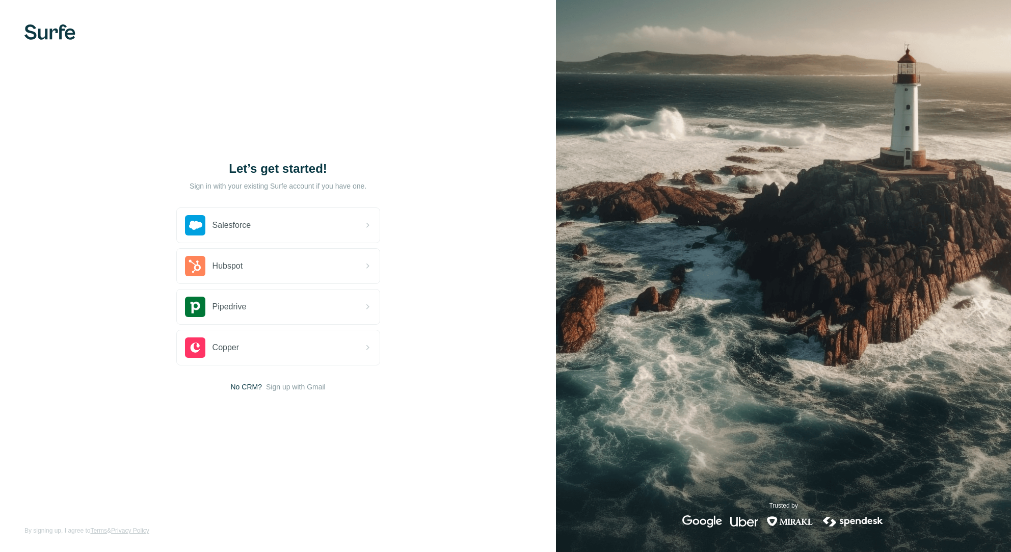 Image resolution: width=1011 pixels, height=552 pixels. Describe the element at coordinates (790, 521) in the screenshot. I see `img: mirakl's logo` at that location.